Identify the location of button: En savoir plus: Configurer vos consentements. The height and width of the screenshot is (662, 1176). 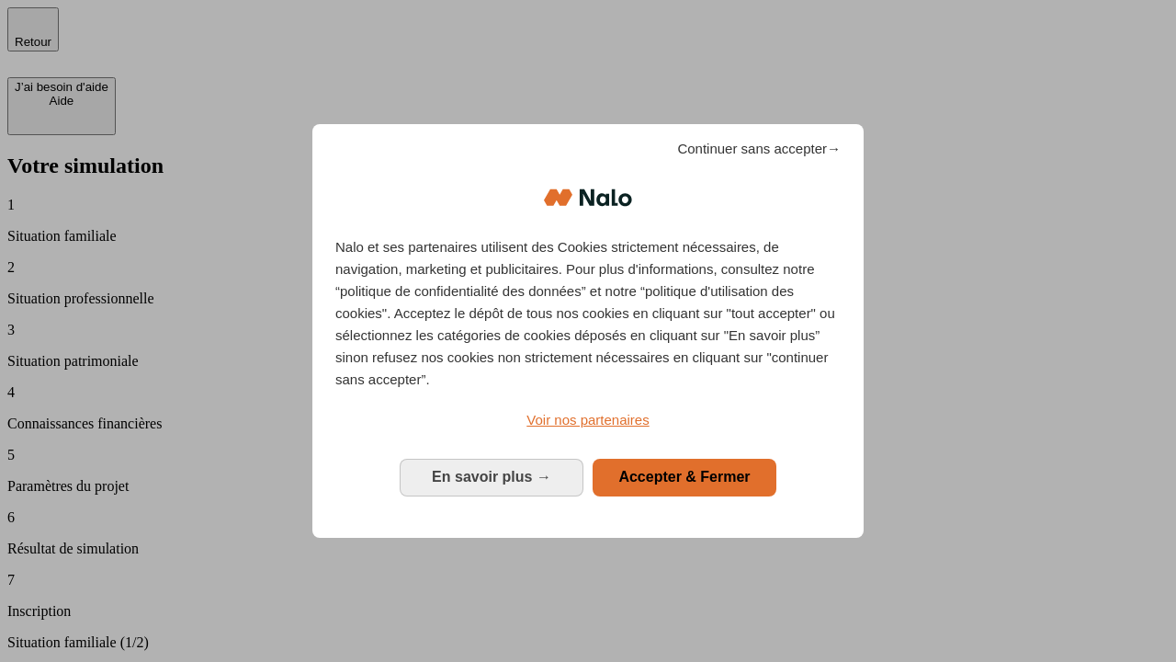
(492, 477).